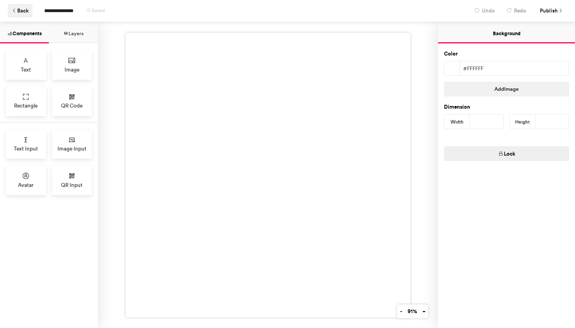 The image size is (575, 328). What do you see at coordinates (26, 185) in the screenshot?
I see `span: Avatar` at bounding box center [26, 185].